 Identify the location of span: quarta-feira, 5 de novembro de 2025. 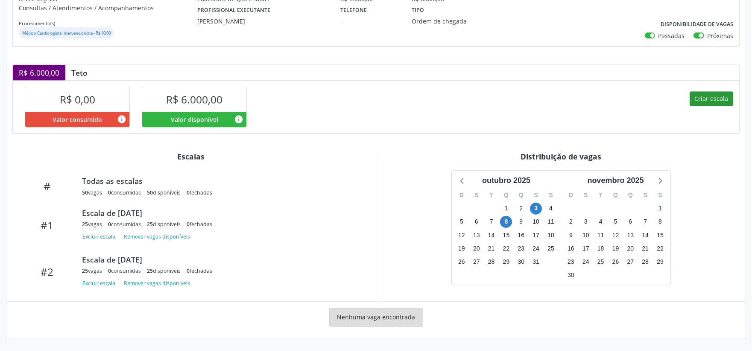
(616, 222).